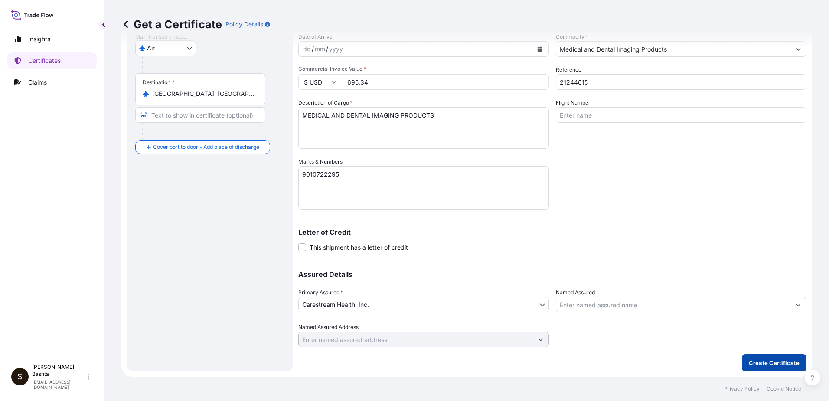  Describe the element at coordinates (424, 304) in the screenshot. I see `button: Carestream Health, Inc.` at that location.